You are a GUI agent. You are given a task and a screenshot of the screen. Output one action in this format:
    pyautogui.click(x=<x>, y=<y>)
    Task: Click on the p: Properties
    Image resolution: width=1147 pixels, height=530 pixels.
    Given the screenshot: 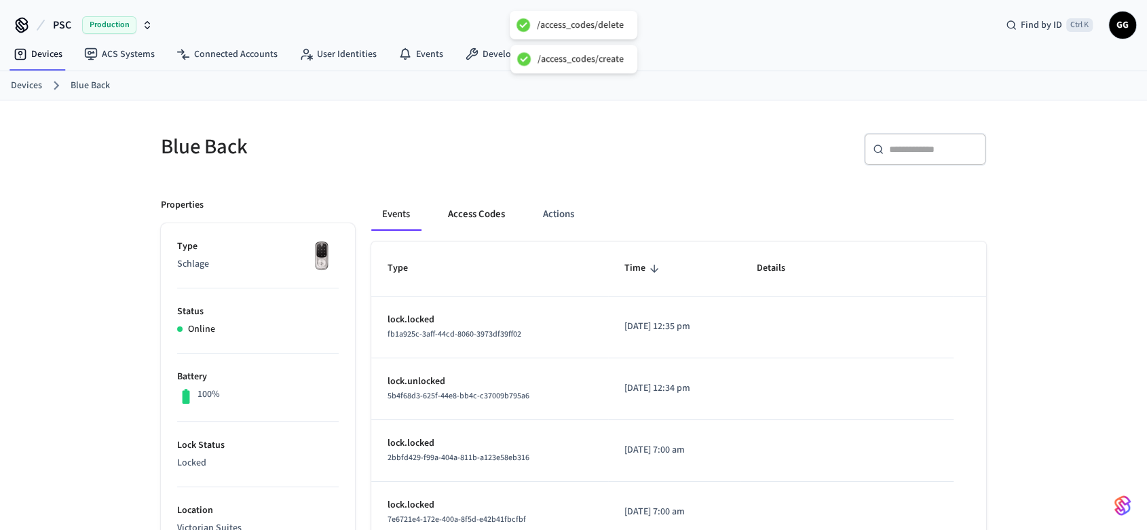 What is the action you would take?
    pyautogui.click(x=182, y=205)
    